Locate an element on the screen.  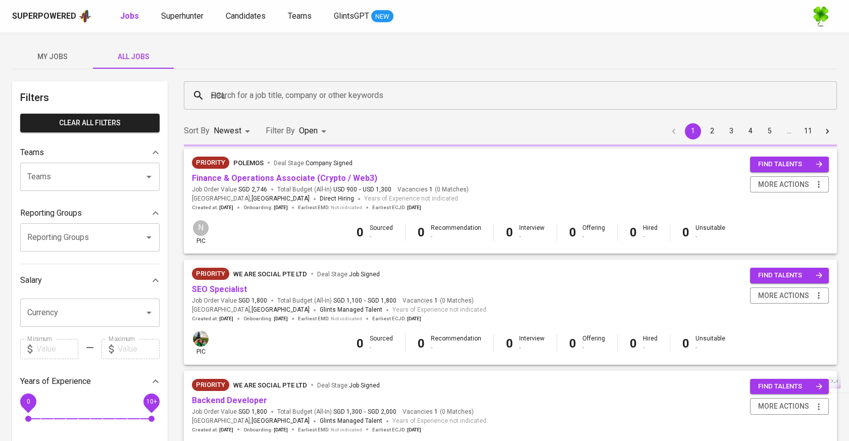
span: Vacancies ( 0 Matches ) is located at coordinates (433, 189).